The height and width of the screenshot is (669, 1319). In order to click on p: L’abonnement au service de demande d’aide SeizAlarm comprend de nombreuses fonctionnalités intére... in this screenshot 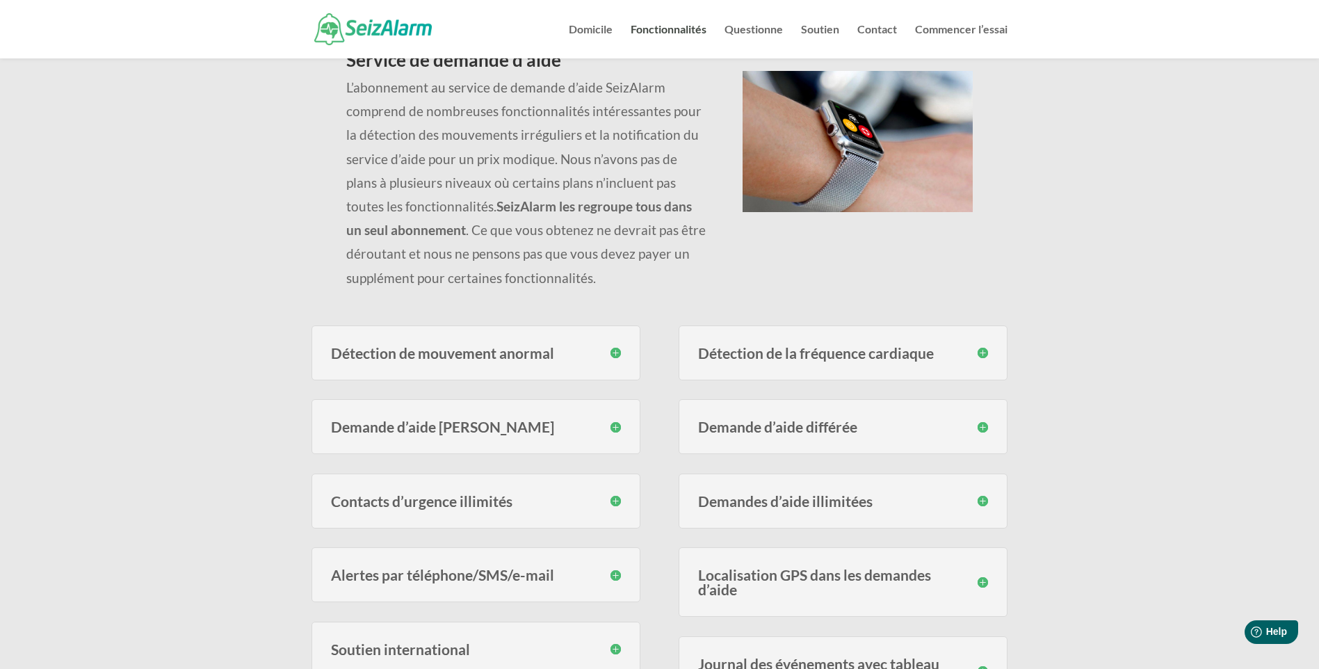, I will do `click(527, 183)`.